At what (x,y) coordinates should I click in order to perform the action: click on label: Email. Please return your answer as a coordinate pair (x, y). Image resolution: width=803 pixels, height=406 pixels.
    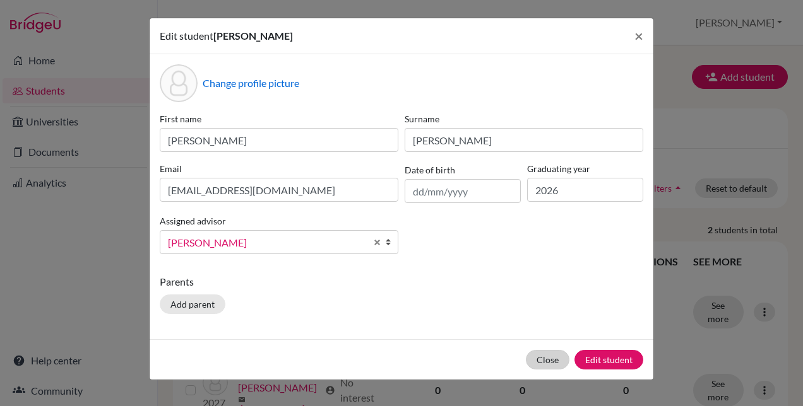
    Looking at the image, I should click on (279, 169).